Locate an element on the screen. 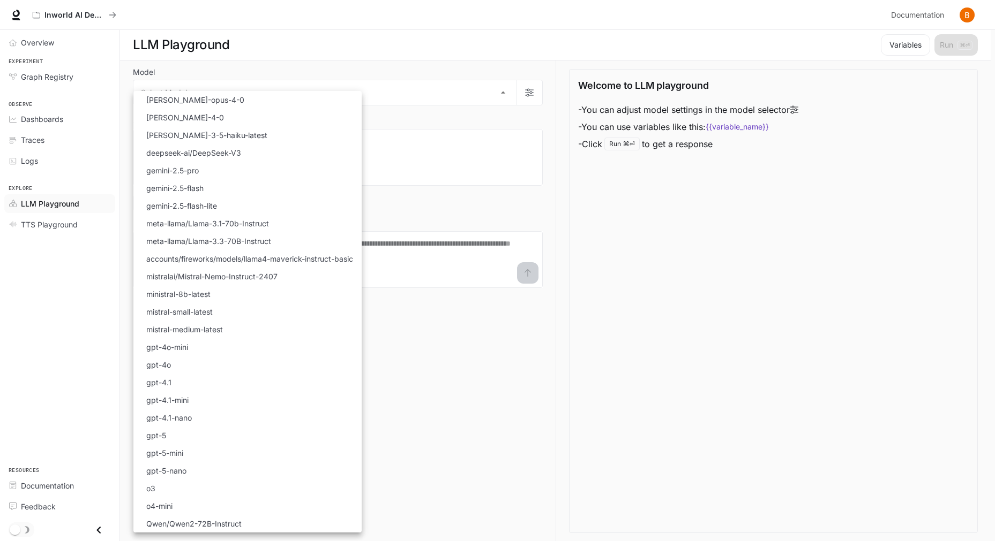 The width and height of the screenshot is (995, 541). p: accounts/fireworks/models/llama4-maverick-instruct-basic is located at coordinates (250, 259).